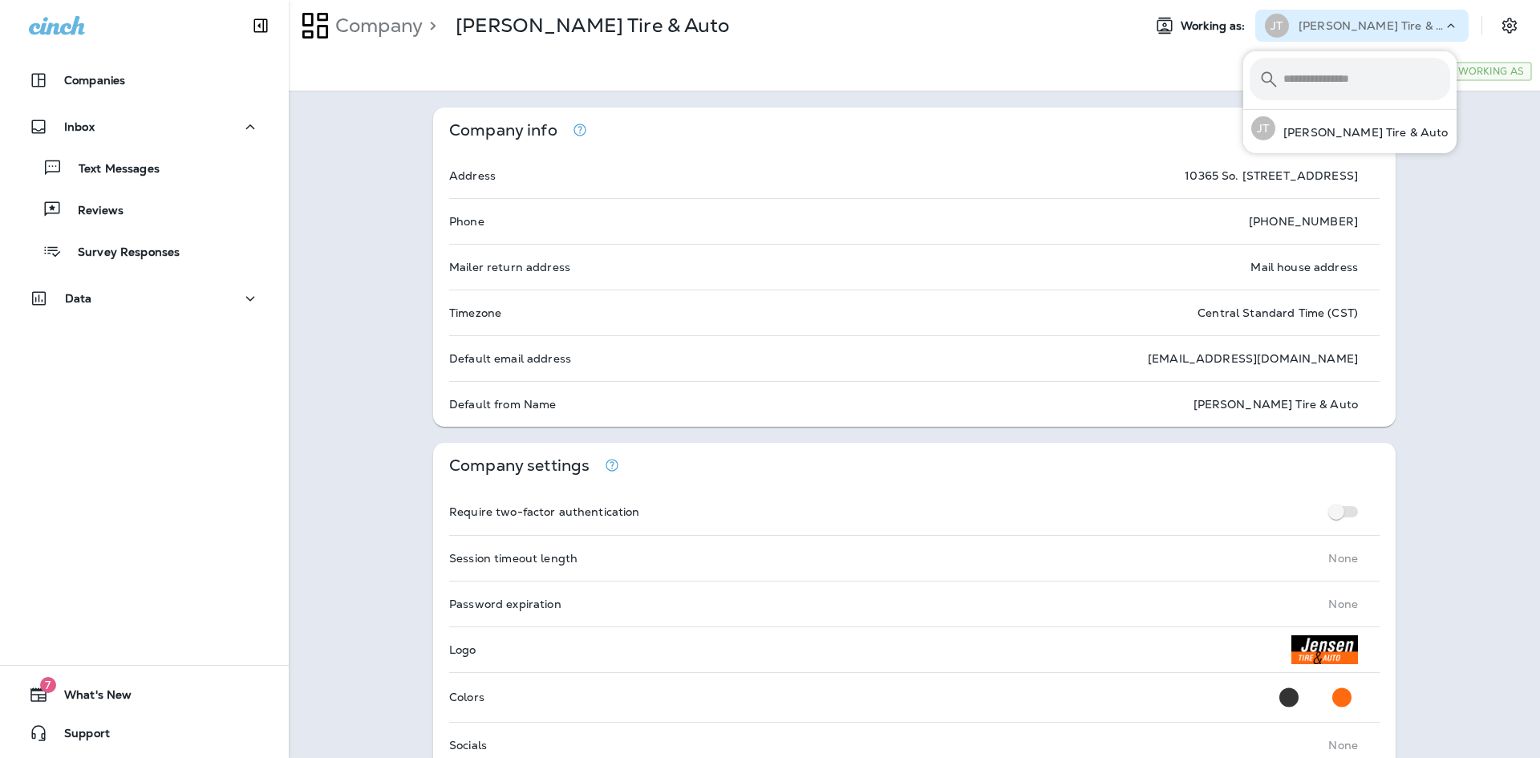 The height and width of the screenshot is (758, 1540). I want to click on span: Support, so click(79, 736).